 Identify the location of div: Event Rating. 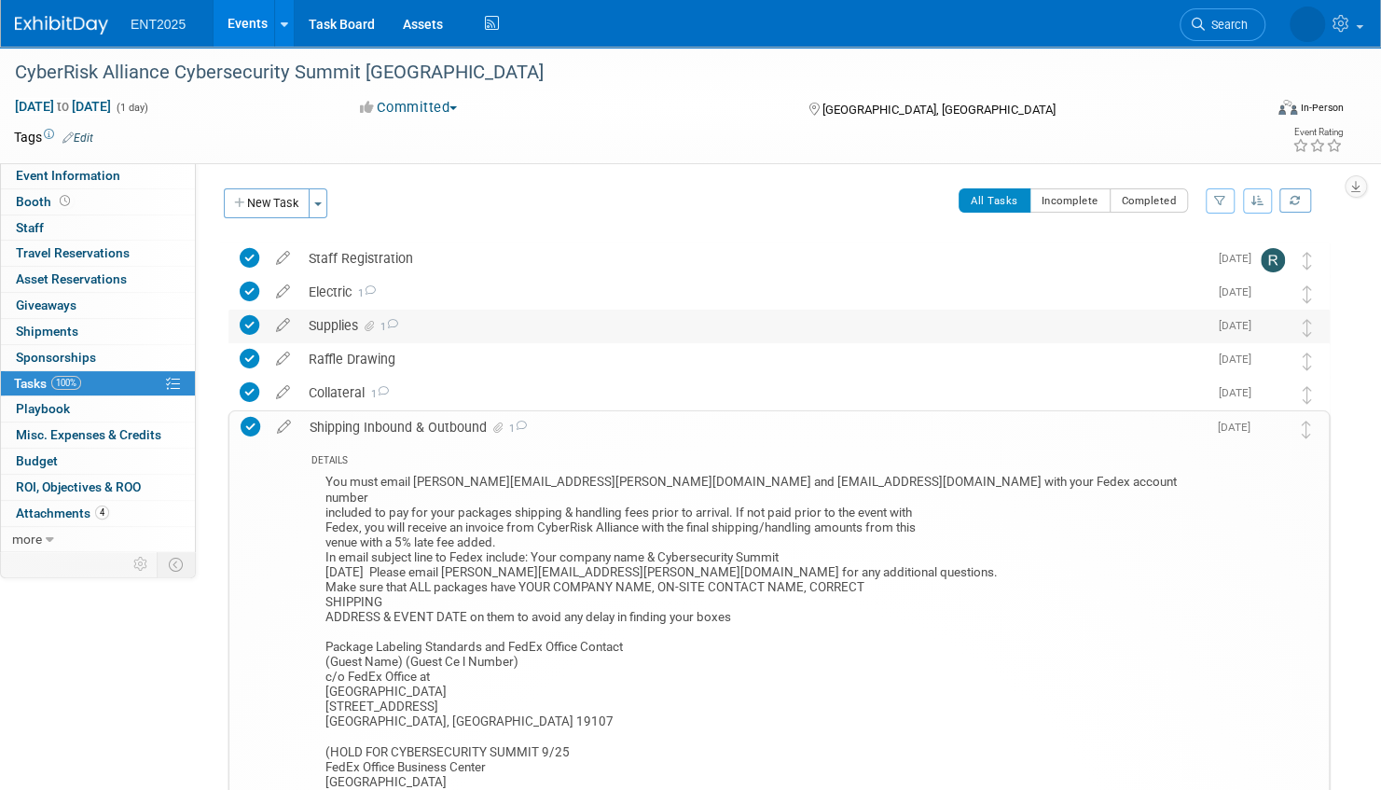
(1318, 132).